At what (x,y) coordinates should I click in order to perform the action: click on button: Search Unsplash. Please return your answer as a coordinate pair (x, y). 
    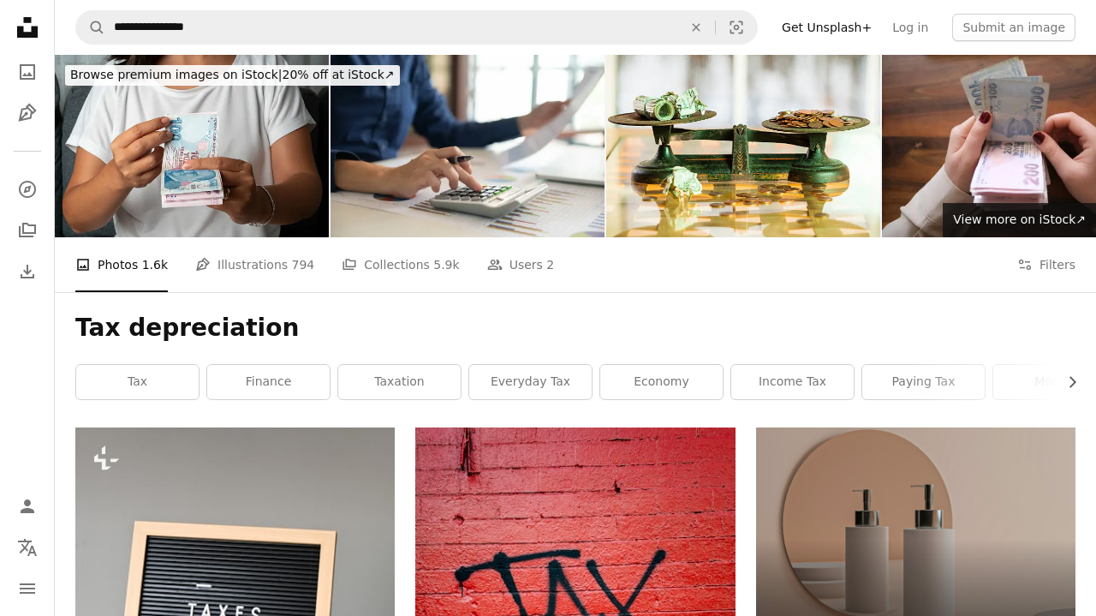
    Looking at the image, I should click on (91, 27).